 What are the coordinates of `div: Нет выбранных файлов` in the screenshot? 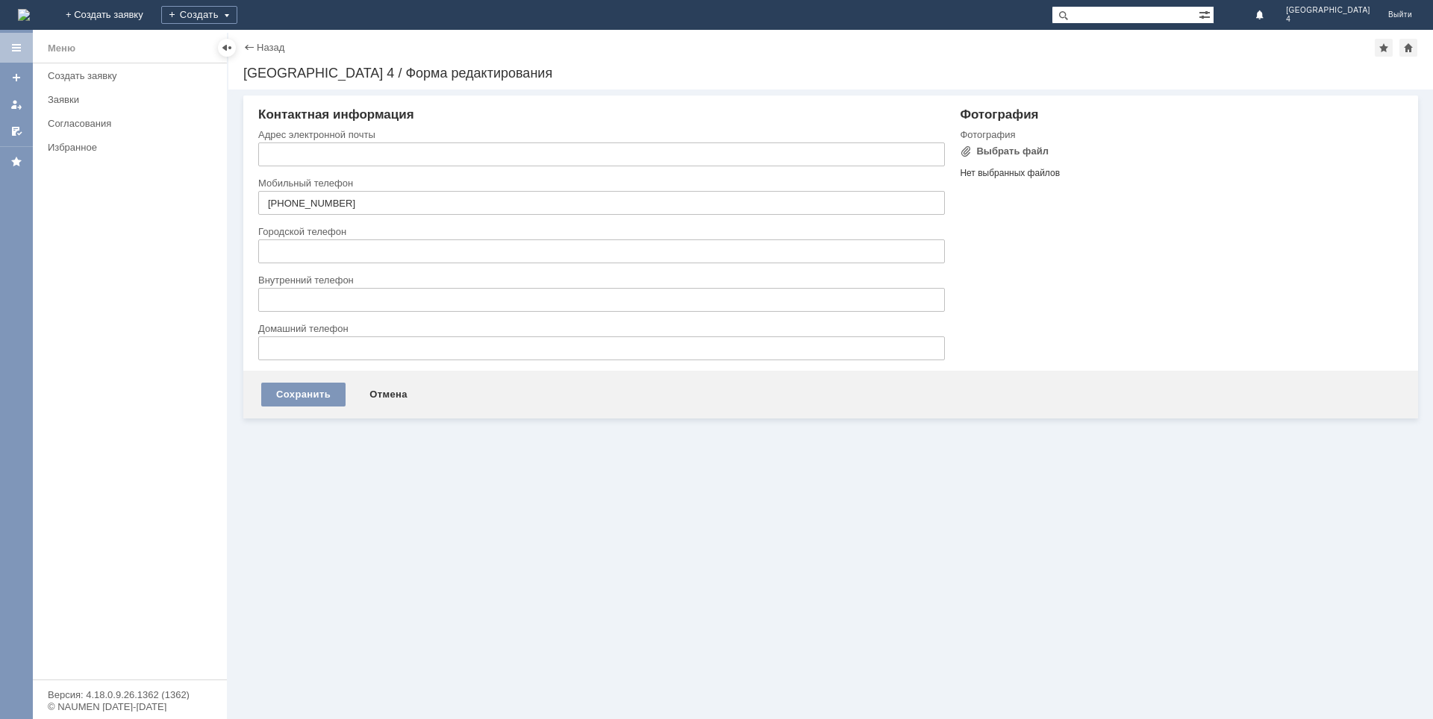 It's located at (1181, 170).